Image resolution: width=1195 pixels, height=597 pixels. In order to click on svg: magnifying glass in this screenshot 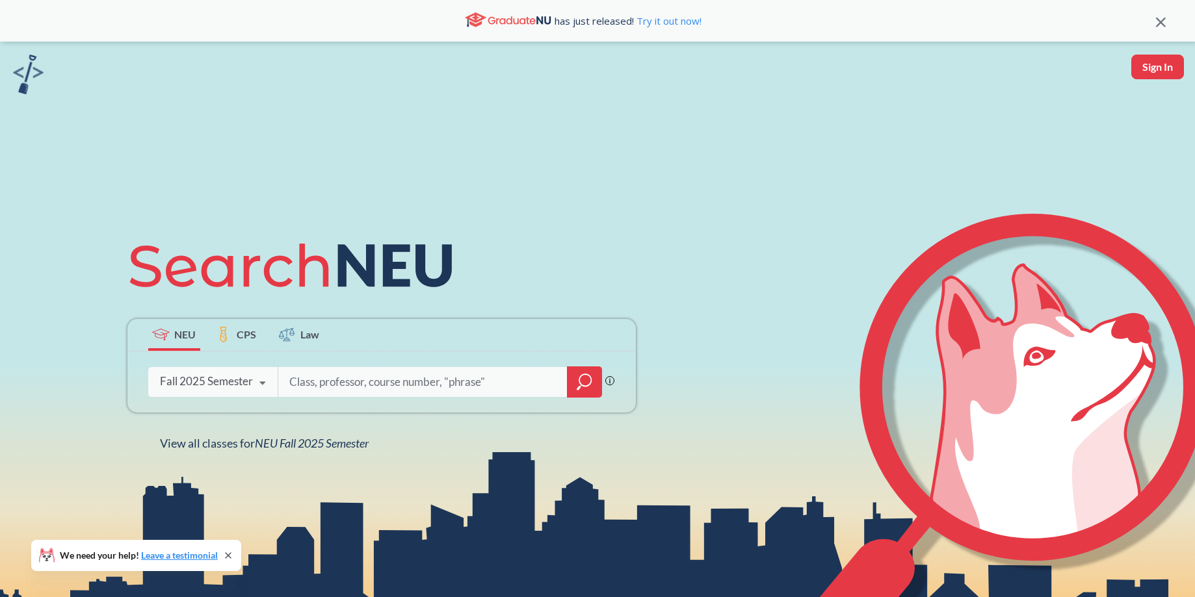, I will do `click(584, 382)`.